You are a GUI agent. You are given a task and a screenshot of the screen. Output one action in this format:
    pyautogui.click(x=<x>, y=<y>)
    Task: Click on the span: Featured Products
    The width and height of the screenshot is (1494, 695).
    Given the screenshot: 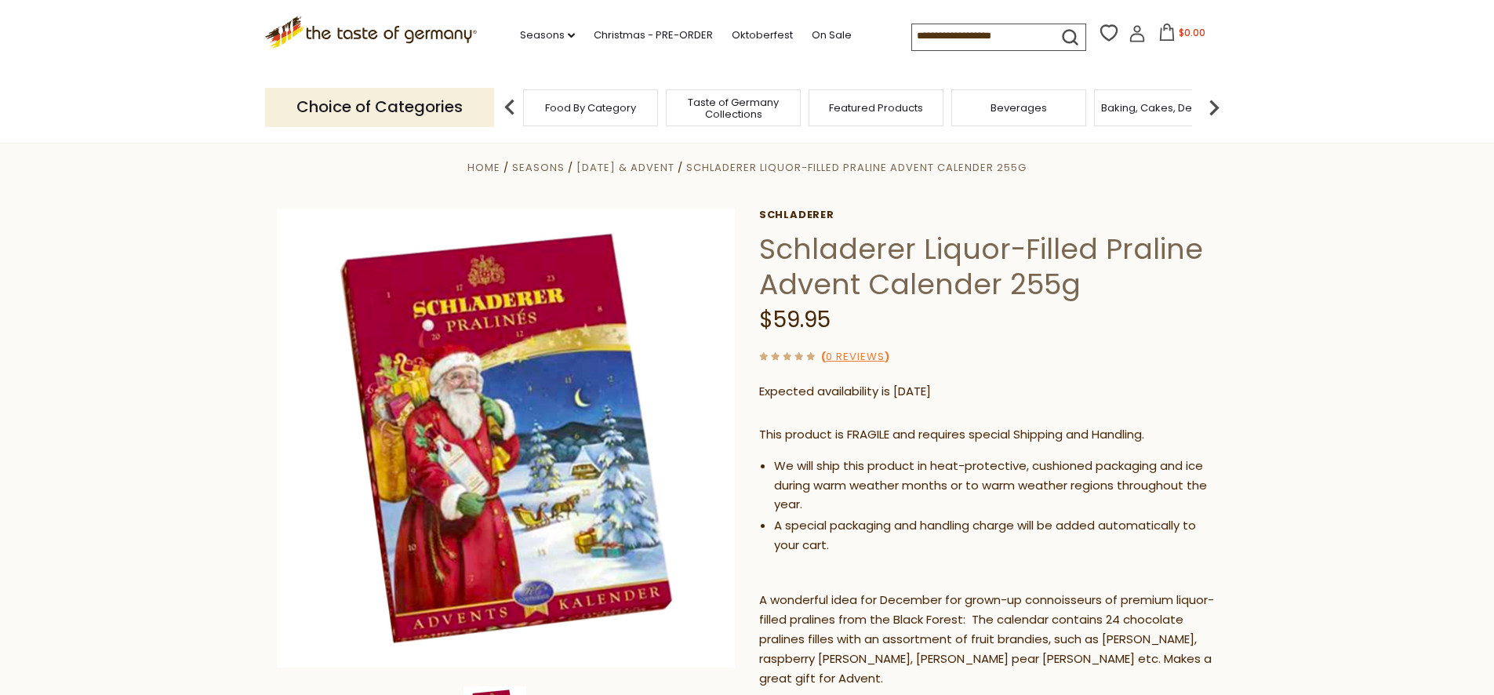 What is the action you would take?
    pyautogui.click(x=876, y=107)
    